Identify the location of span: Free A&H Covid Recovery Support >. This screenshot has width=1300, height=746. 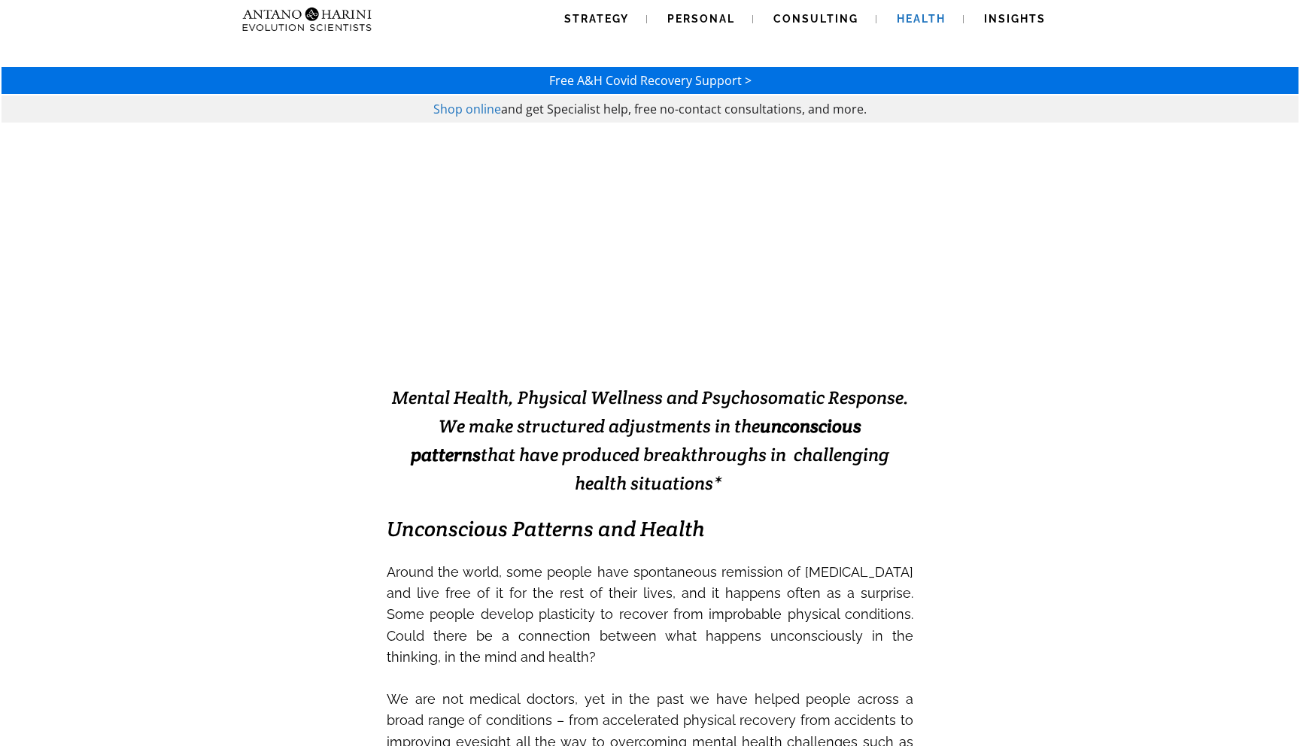
(650, 80).